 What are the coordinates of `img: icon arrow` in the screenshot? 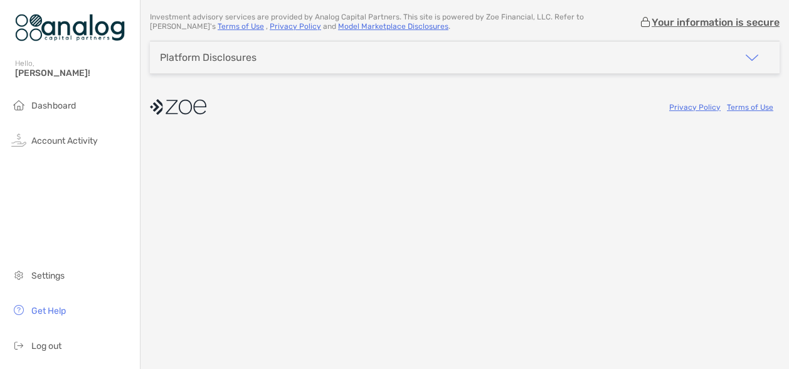 It's located at (752, 58).